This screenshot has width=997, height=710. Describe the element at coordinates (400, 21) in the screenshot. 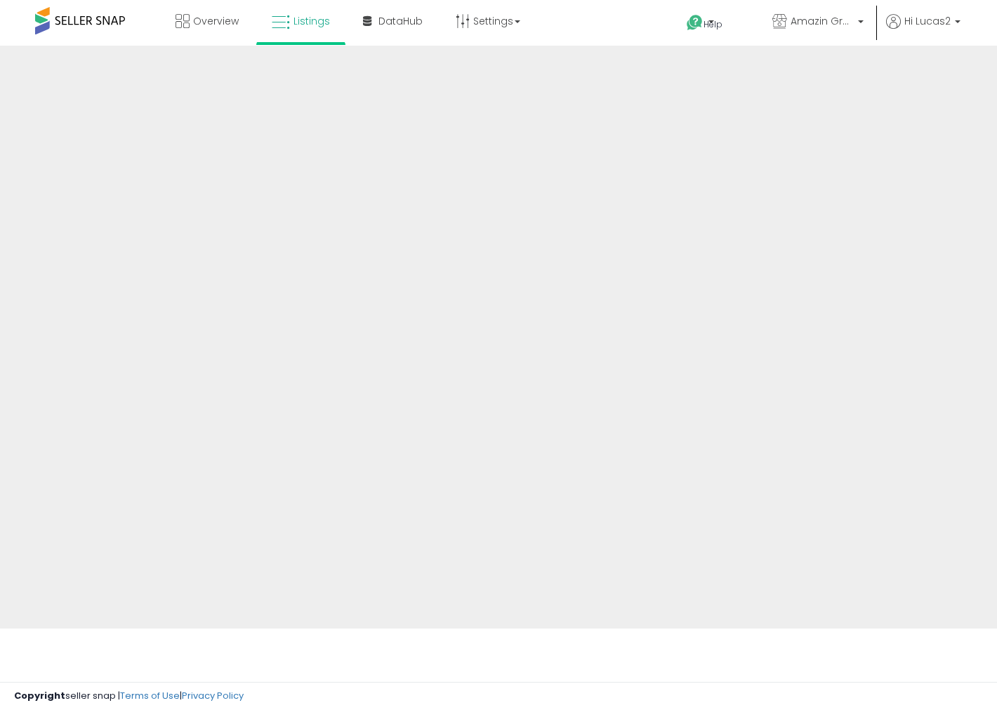

I see `span: DataHub` at that location.